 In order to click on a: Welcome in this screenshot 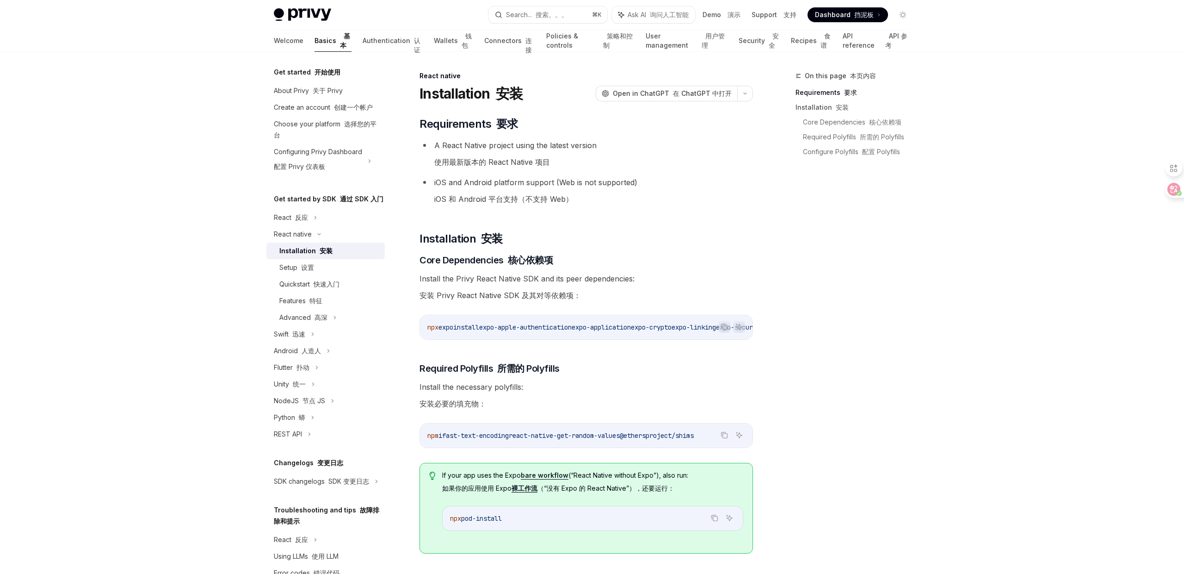, I will do `click(289, 41)`.